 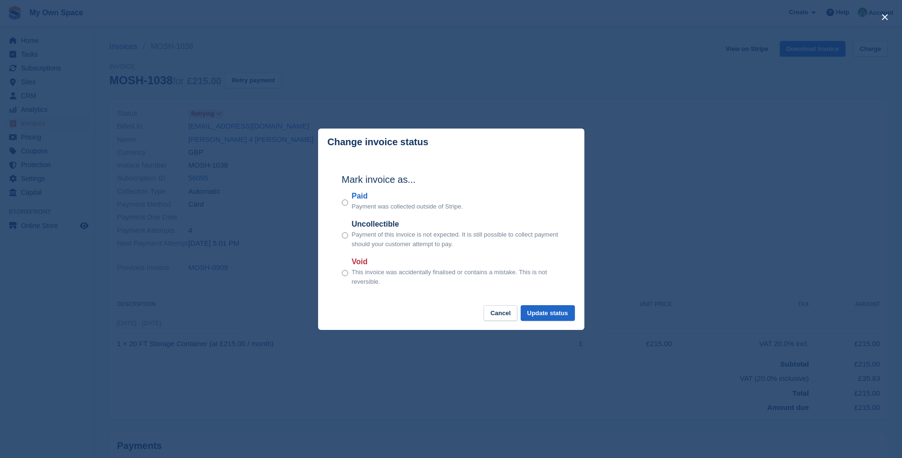 What do you see at coordinates (885, 17) in the screenshot?
I see `button: close` at bounding box center [885, 17].